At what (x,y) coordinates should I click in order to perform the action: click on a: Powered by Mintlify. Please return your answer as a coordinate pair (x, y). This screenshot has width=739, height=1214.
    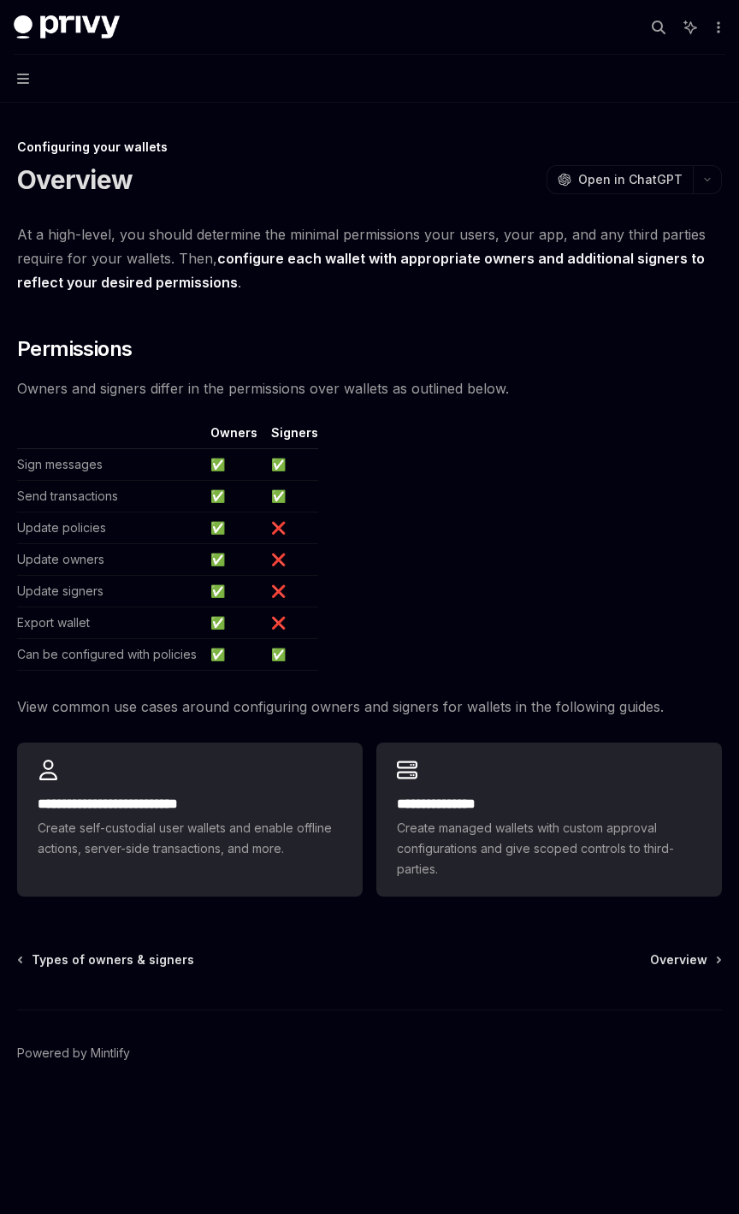
    Looking at the image, I should click on (74, 1053).